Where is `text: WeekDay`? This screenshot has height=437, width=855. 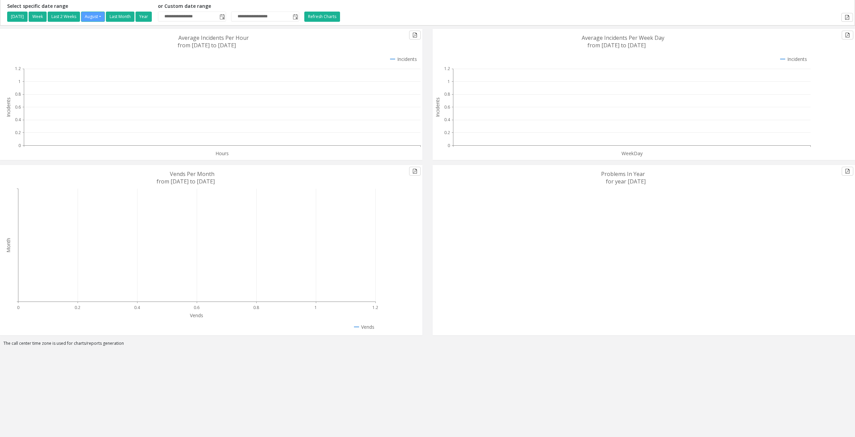
text: WeekDay is located at coordinates (632, 153).